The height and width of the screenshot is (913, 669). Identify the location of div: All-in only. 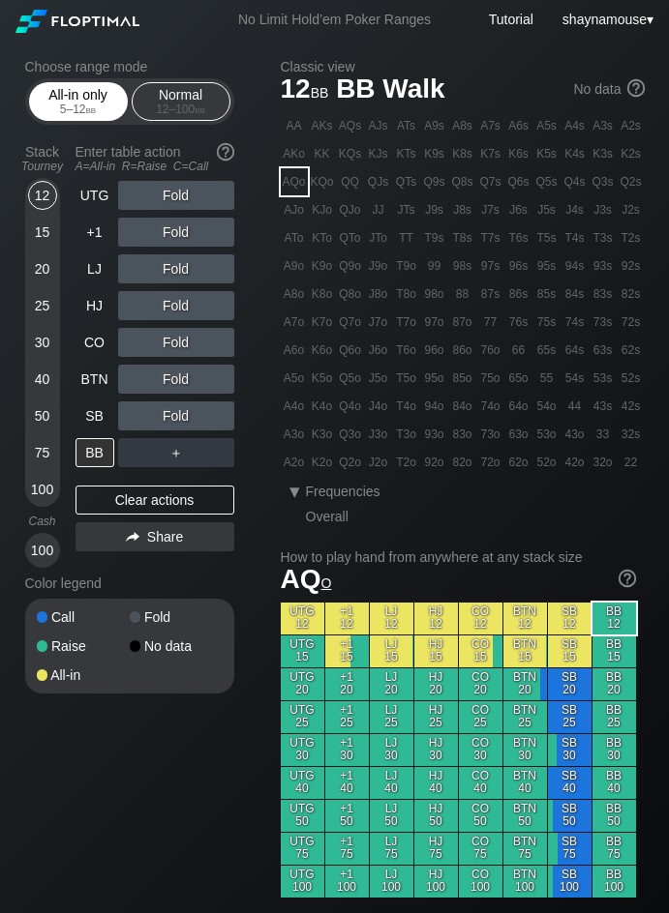
(78, 102).